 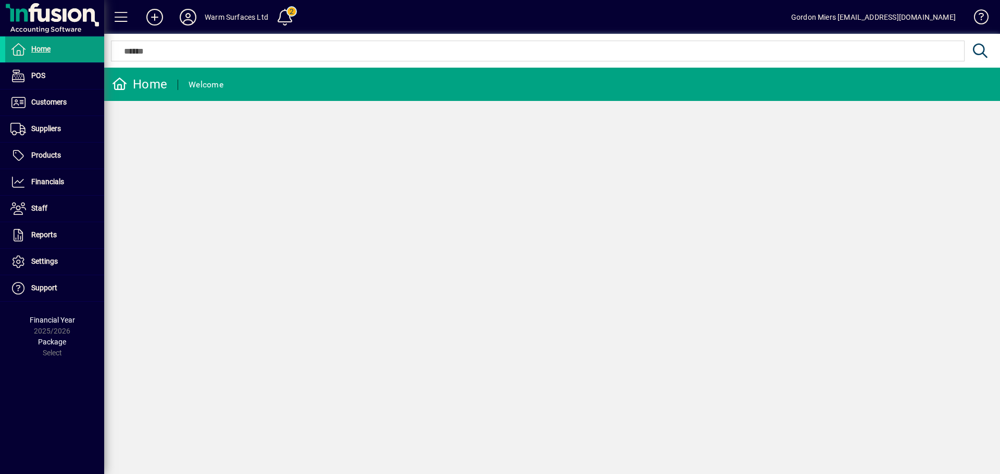 What do you see at coordinates (55, 182) in the screenshot?
I see `a: Financials` at bounding box center [55, 182].